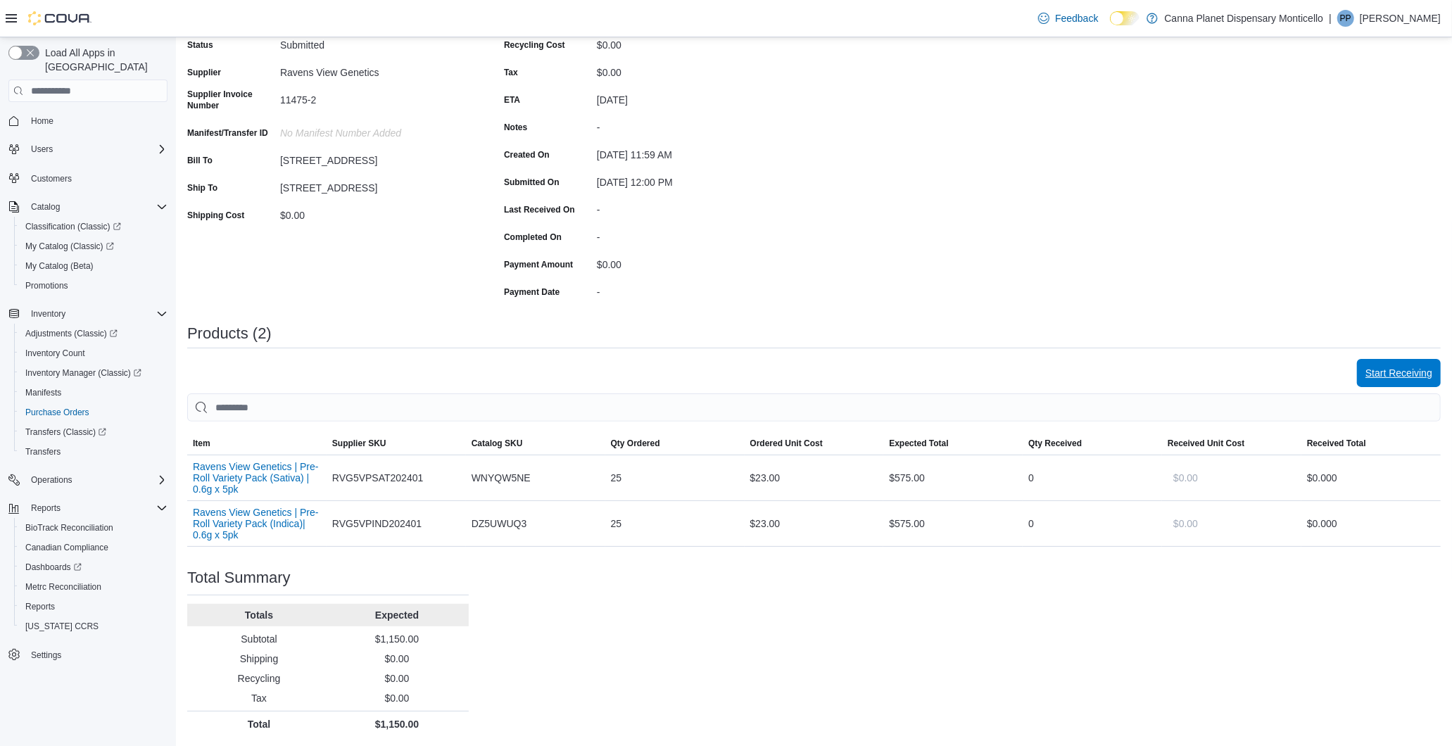 The width and height of the screenshot is (1452, 746). I want to click on div: $575.00, so click(953, 524).